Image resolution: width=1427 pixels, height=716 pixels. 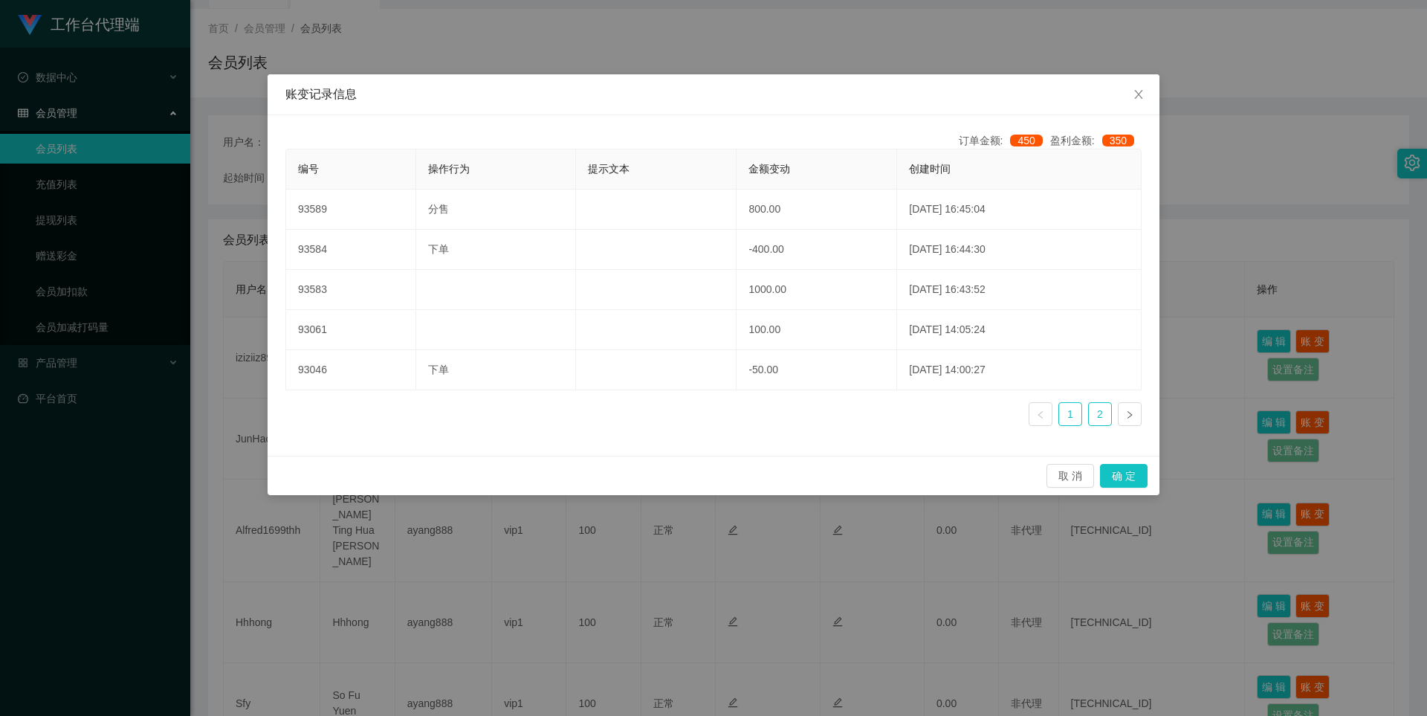 What do you see at coordinates (1004, 140) in the screenshot?
I see `div: 订单金额:` at bounding box center [1004, 140].